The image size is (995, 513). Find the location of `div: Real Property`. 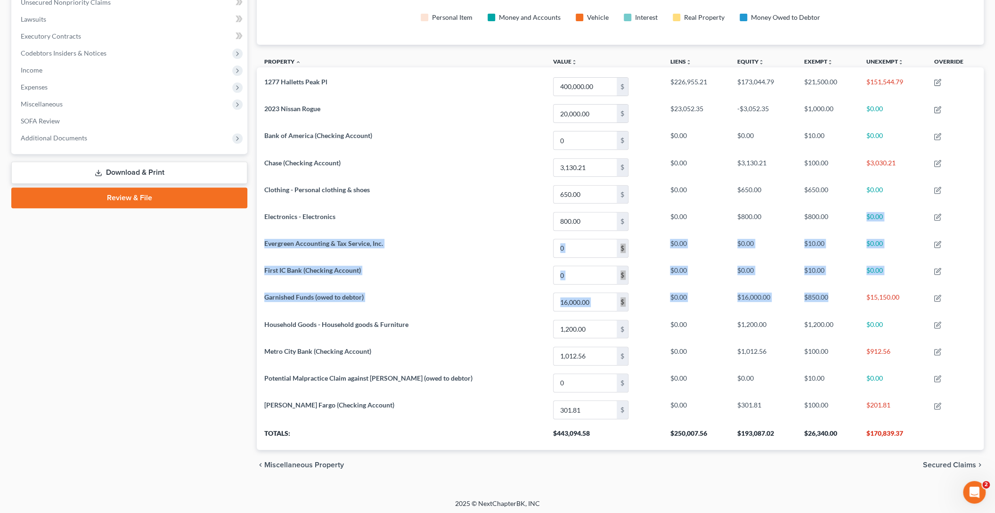

div: Real Property is located at coordinates (704, 17).